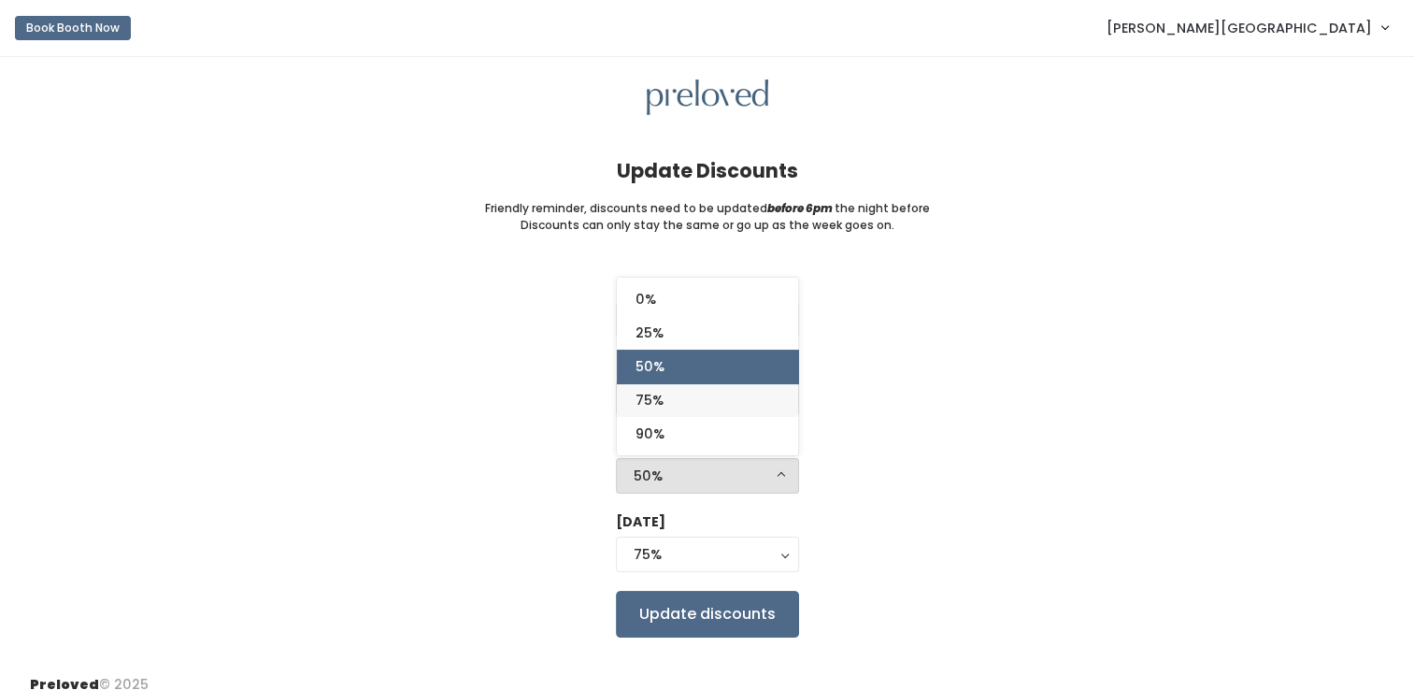 The width and height of the screenshot is (1414, 690). I want to click on i: before 6pm, so click(800, 208).